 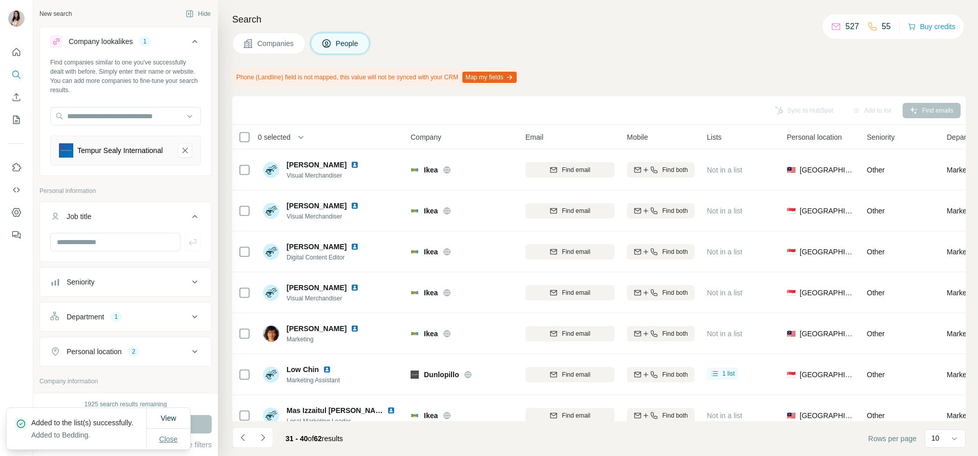 What do you see at coordinates (79, 217) in the screenshot?
I see `div: Job title` at bounding box center [79, 217].